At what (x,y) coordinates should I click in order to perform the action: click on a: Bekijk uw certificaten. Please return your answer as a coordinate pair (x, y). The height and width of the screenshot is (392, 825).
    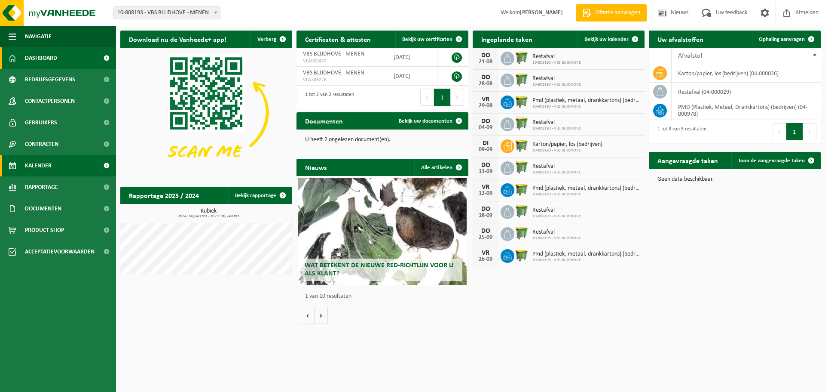
    Looking at the image, I should click on (432, 39).